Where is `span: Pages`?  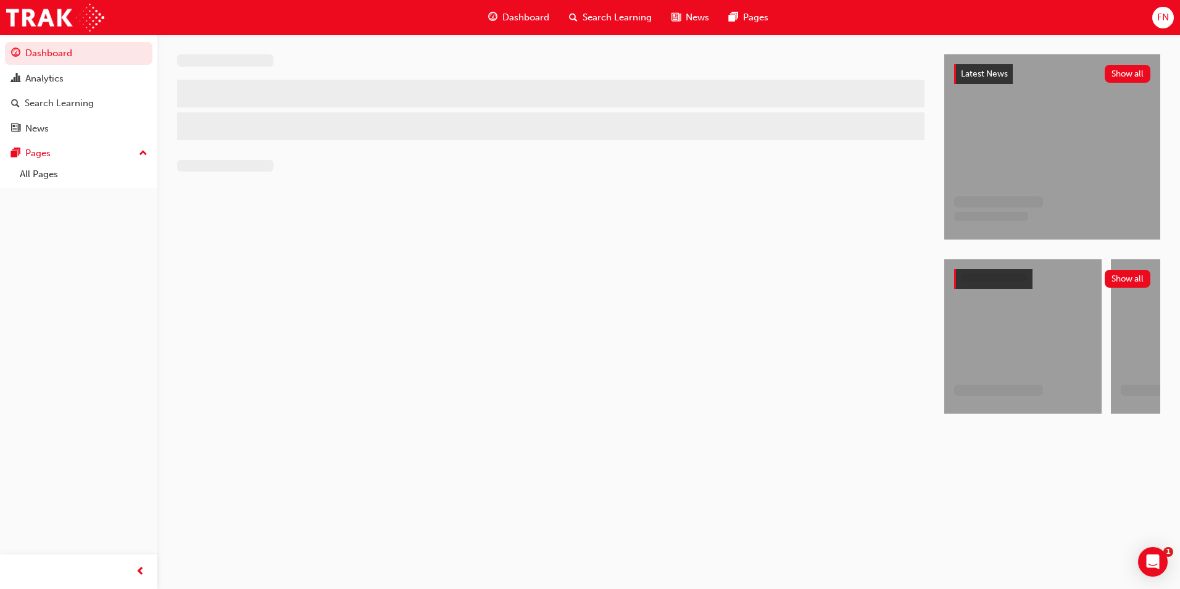 span: Pages is located at coordinates (755, 17).